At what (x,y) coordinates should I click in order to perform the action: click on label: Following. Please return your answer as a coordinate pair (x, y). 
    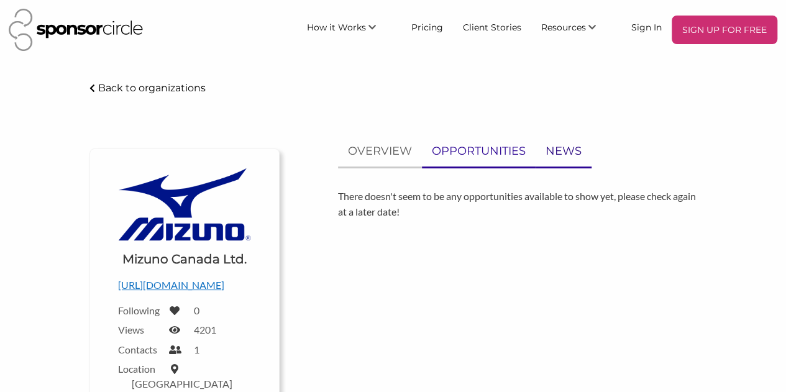
    Looking at the image, I should click on (140, 310).